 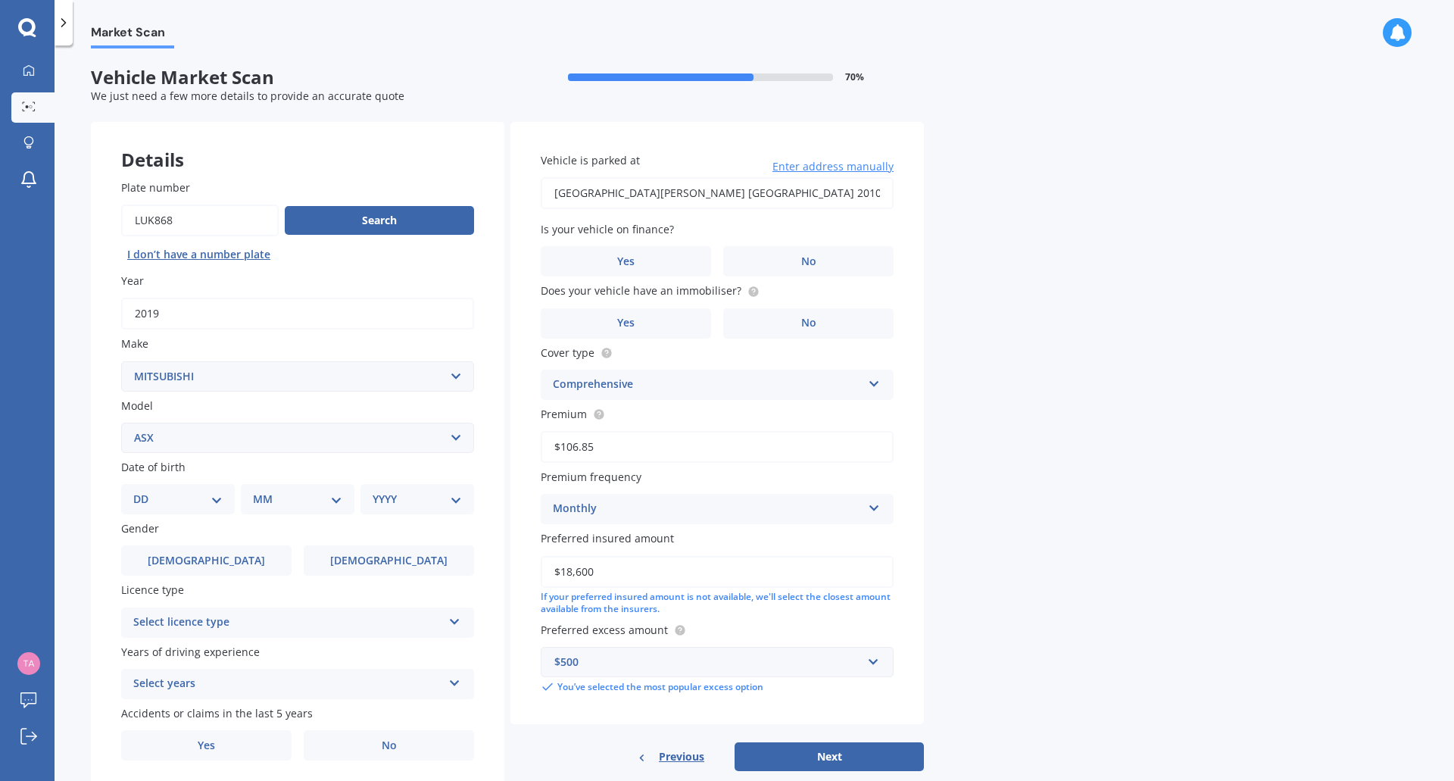 I want to click on span: Date of birth, so click(x=153, y=467).